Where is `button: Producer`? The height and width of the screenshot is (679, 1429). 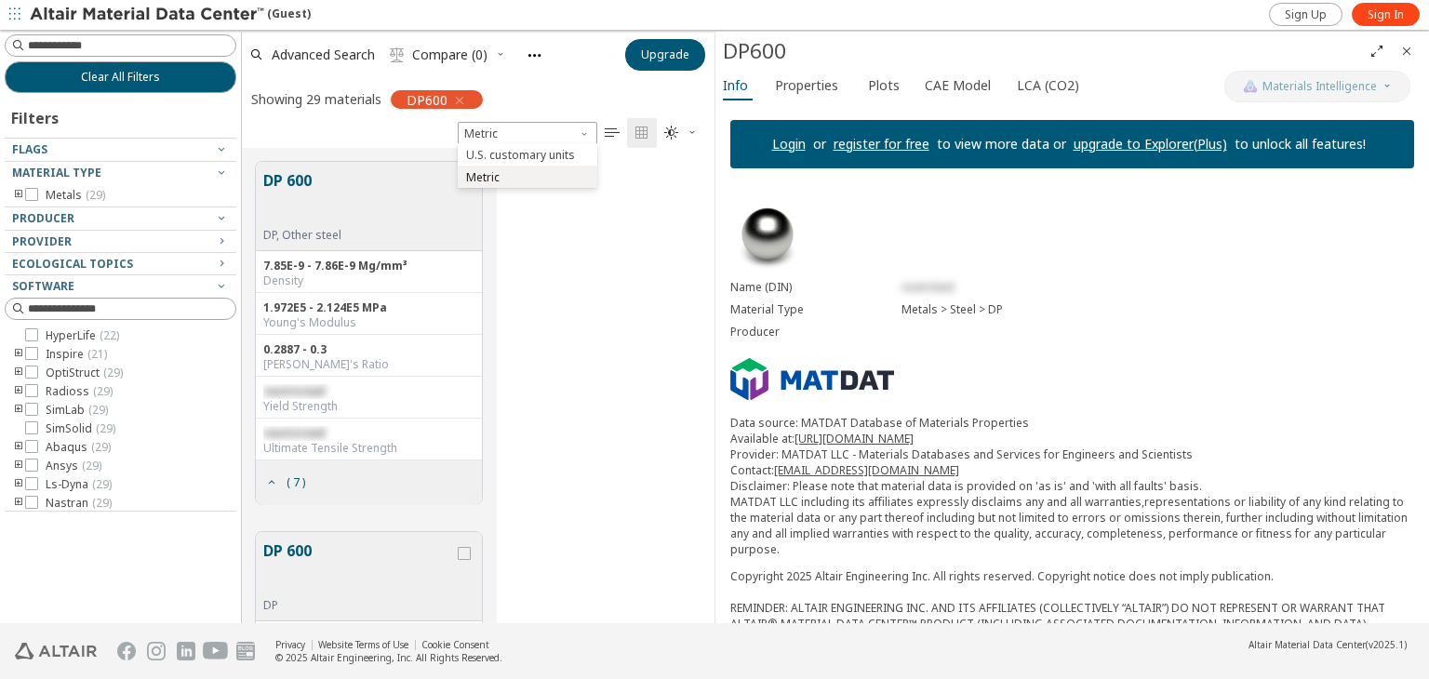
button: Producer is located at coordinates (120, 219).